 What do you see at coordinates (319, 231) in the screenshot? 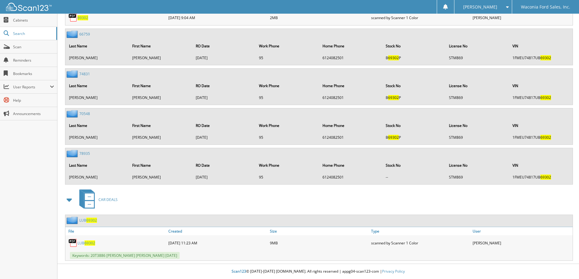
I see `a: Size` at bounding box center [319, 231].